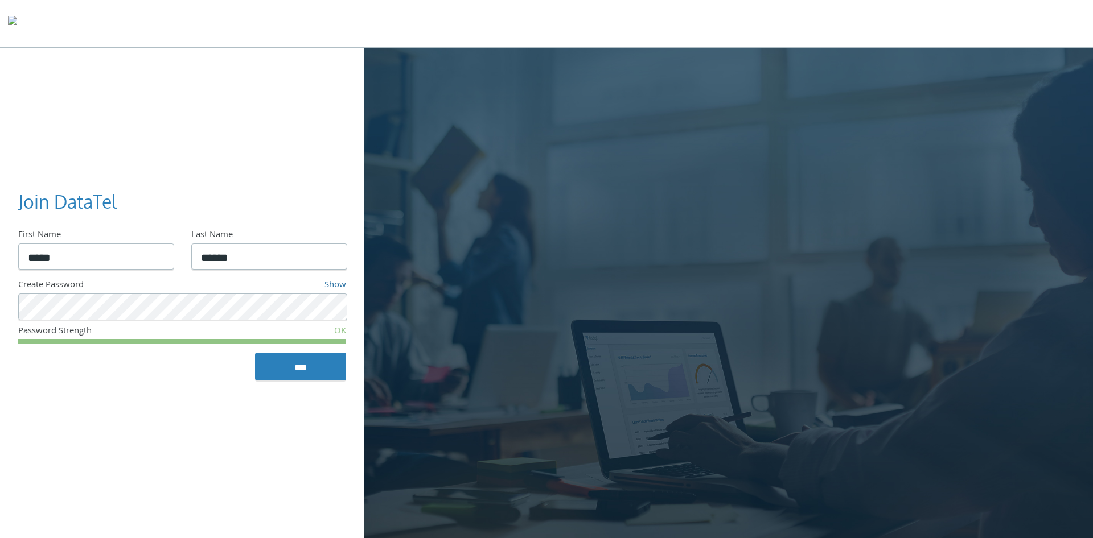 The width and height of the screenshot is (1093, 538). I want to click on div: Last Name, so click(269, 236).